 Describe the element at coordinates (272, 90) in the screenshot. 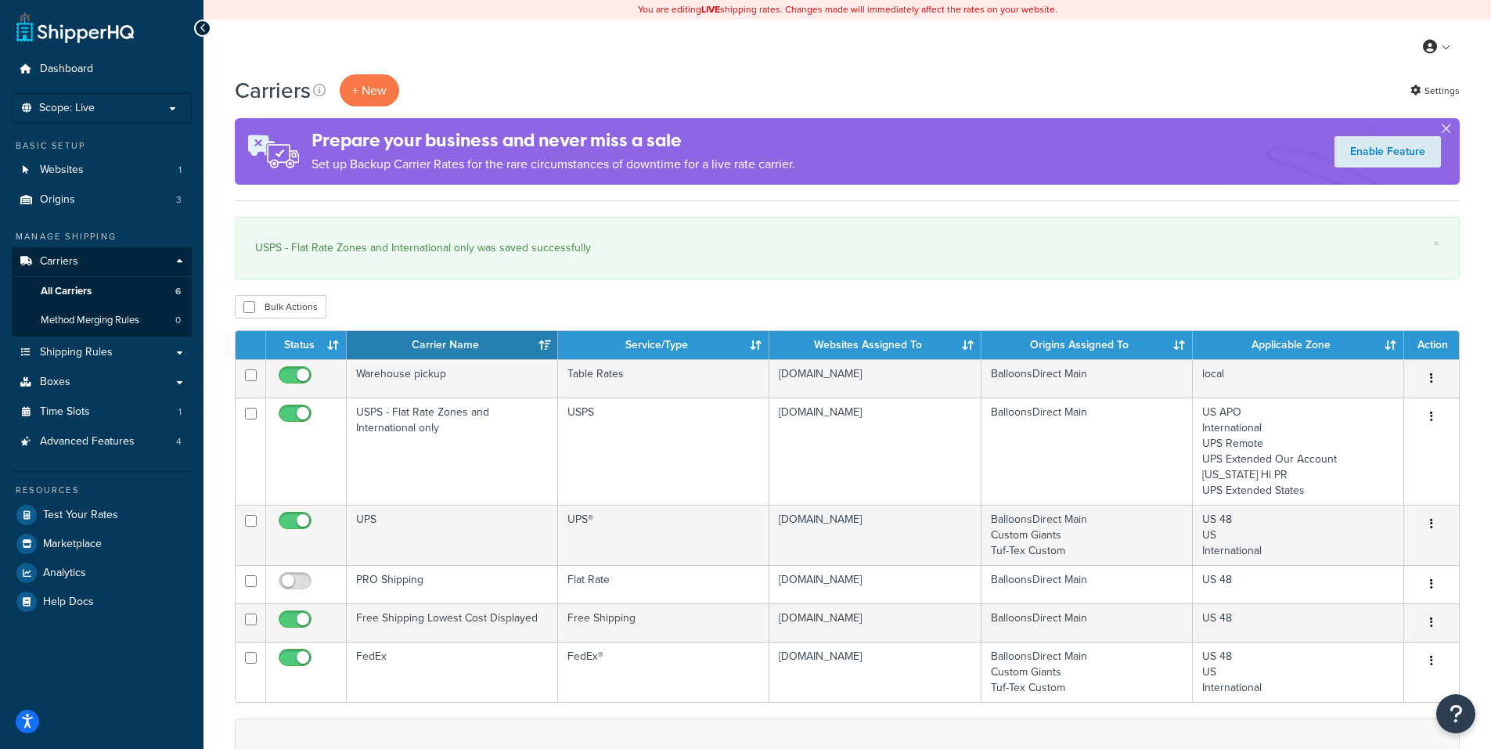

I see `h1: Carriers` at that location.